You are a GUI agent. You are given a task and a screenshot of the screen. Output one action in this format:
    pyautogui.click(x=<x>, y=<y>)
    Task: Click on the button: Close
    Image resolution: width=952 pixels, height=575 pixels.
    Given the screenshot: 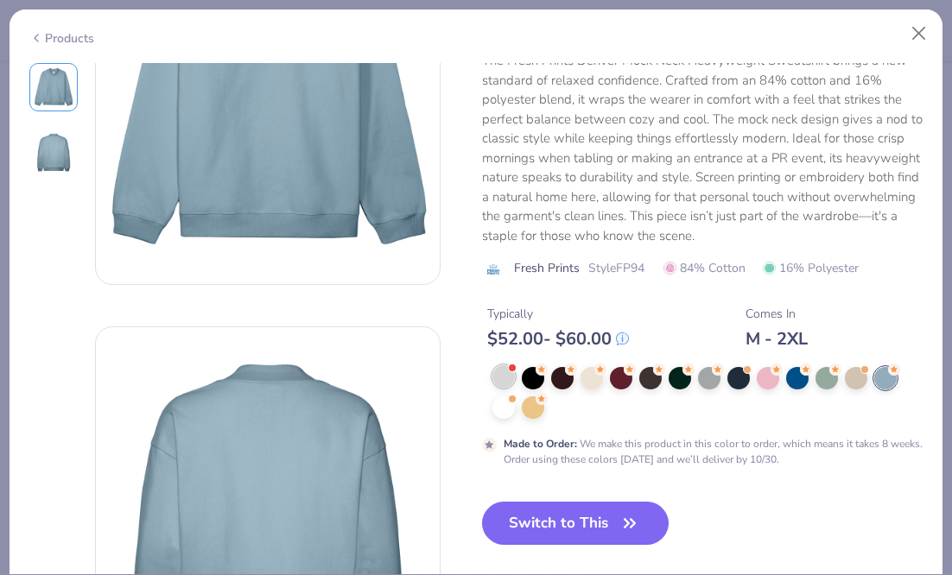 What is the action you would take?
    pyautogui.click(x=919, y=34)
    